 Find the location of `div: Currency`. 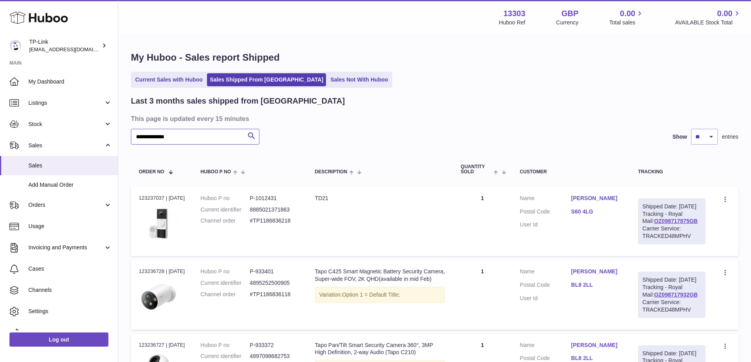

div: Currency is located at coordinates (567, 22).